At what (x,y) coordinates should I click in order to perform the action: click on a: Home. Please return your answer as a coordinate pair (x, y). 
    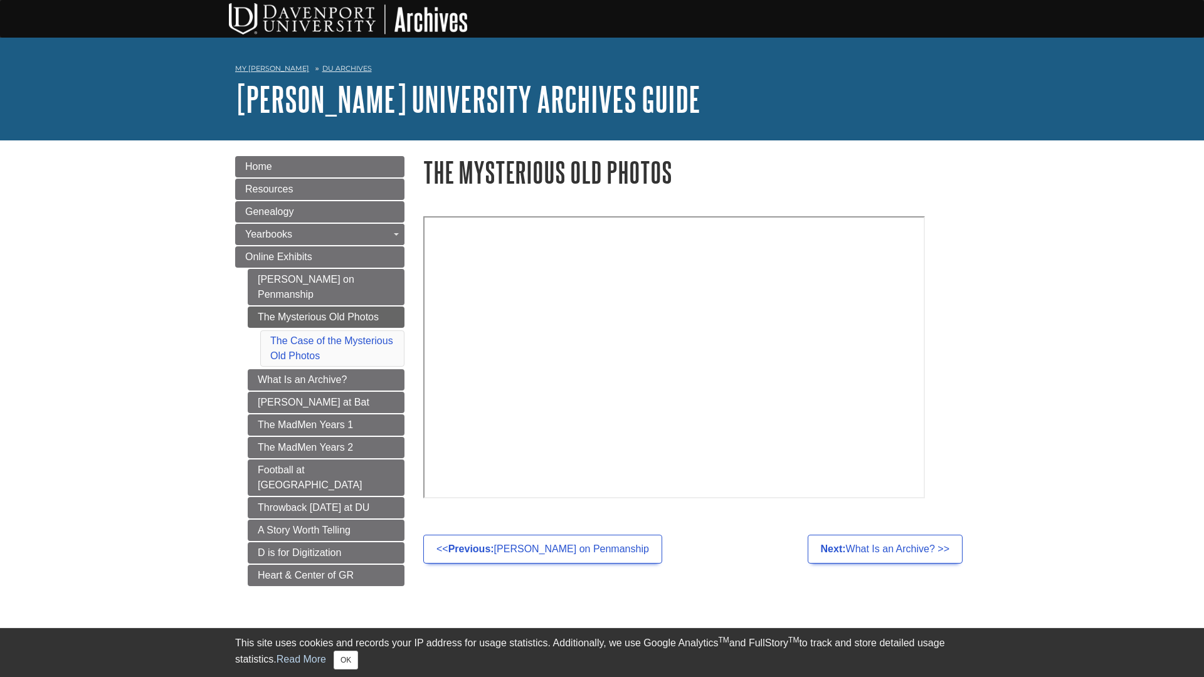
    Looking at the image, I should click on (320, 167).